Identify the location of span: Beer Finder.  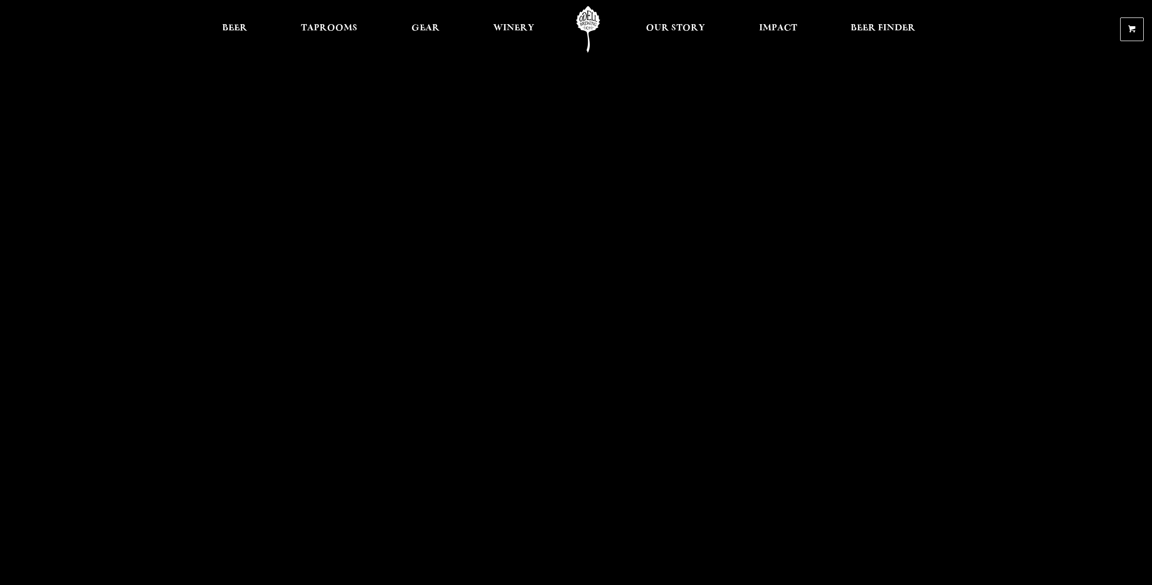
(883, 28).